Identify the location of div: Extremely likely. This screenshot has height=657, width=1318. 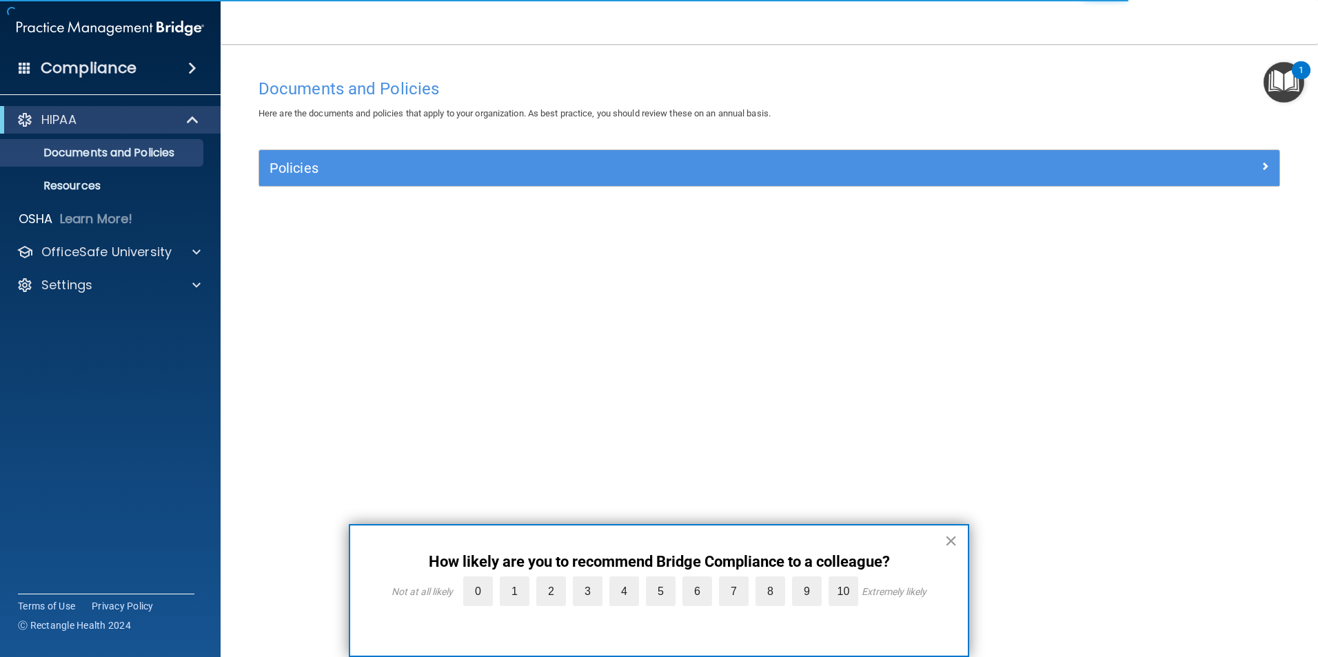
(894, 592).